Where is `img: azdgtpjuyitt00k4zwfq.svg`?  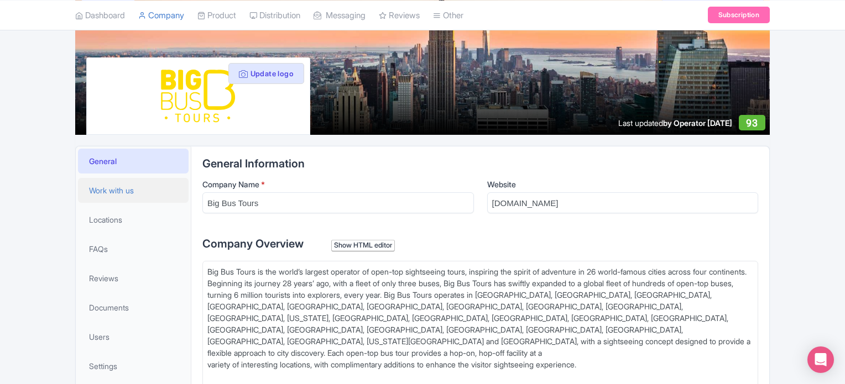
img: azdgtpjuyitt00k4zwfq.svg is located at coordinates (198, 96).